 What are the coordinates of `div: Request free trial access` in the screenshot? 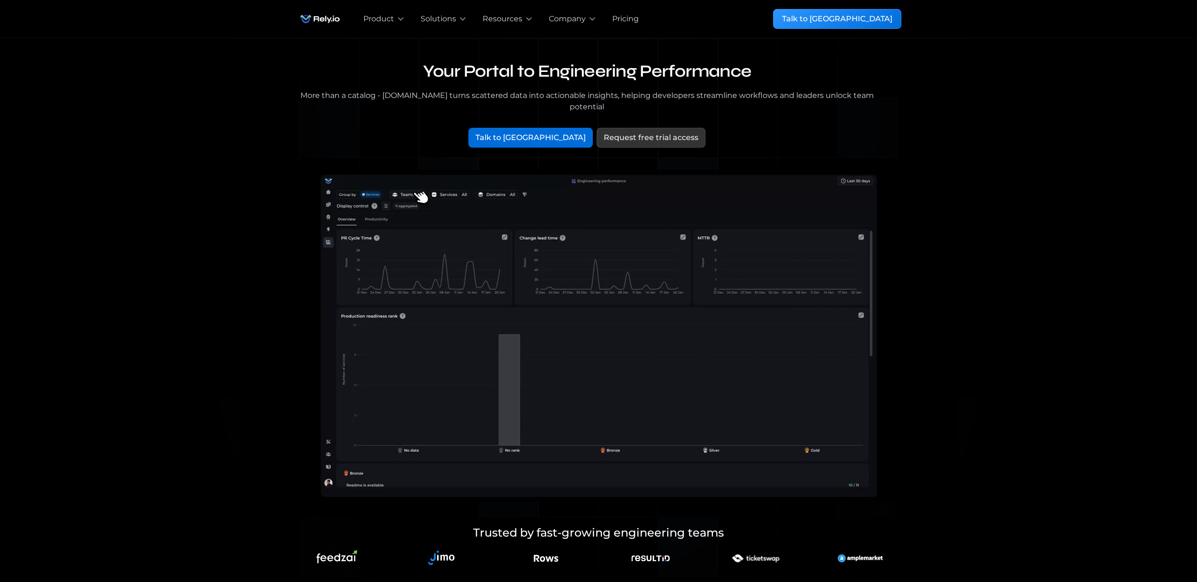 It's located at (651, 138).